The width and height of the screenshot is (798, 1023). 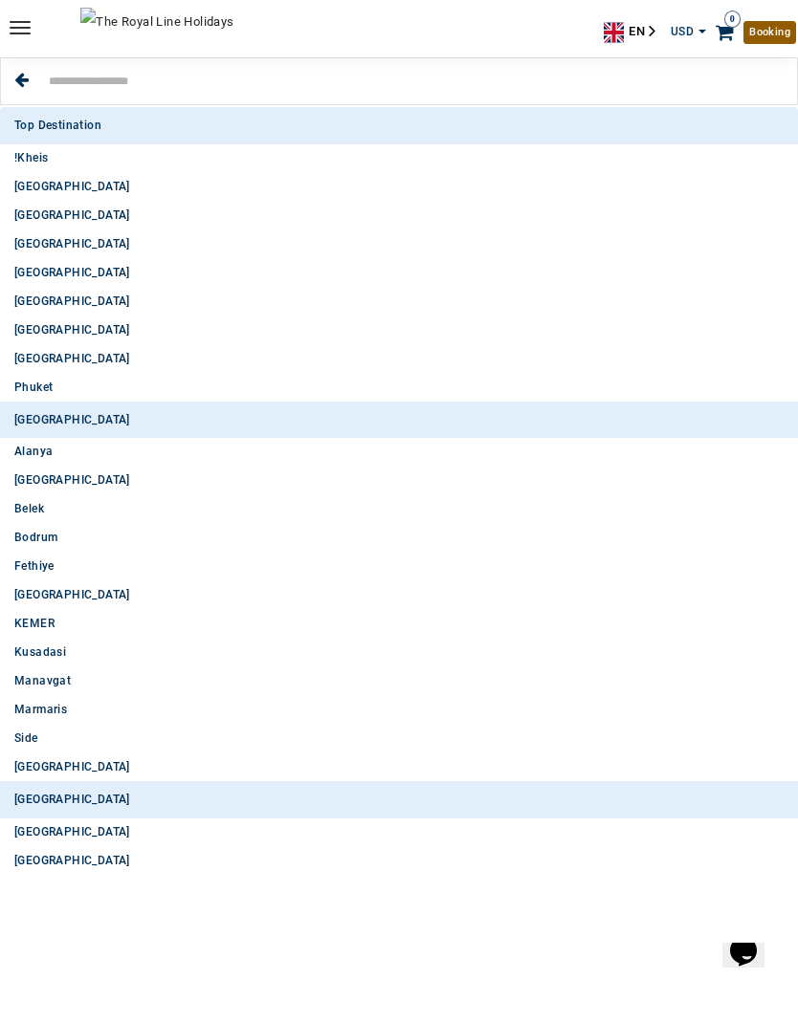 What do you see at coordinates (682, 32) in the screenshot?
I see `span: USD` at bounding box center [682, 32].